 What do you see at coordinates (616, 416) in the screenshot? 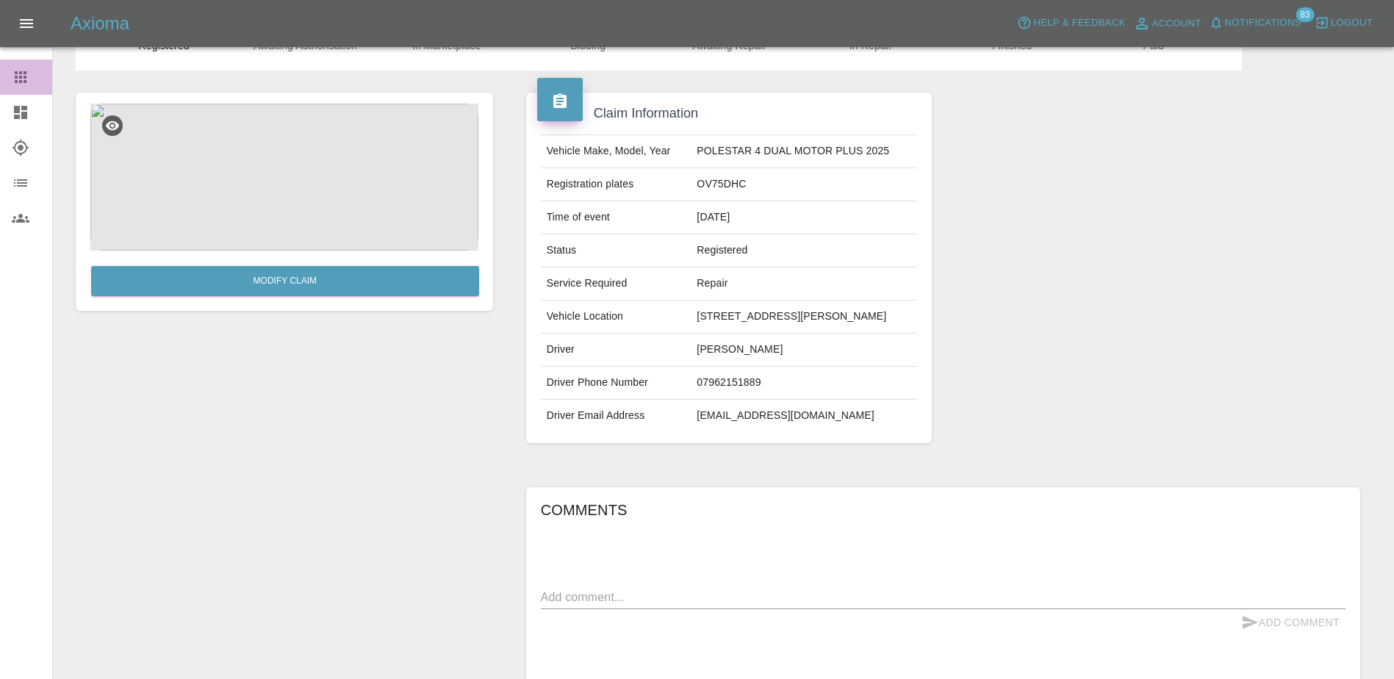
I see `td: Driver Email Address` at bounding box center [616, 416].